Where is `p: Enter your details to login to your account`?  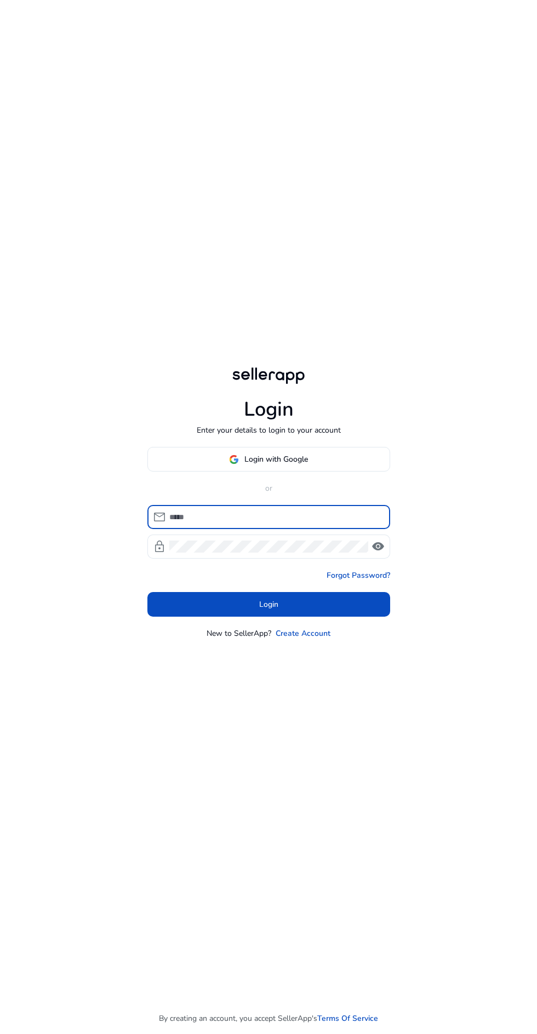
p: Enter your details to login to your account is located at coordinates (268, 430).